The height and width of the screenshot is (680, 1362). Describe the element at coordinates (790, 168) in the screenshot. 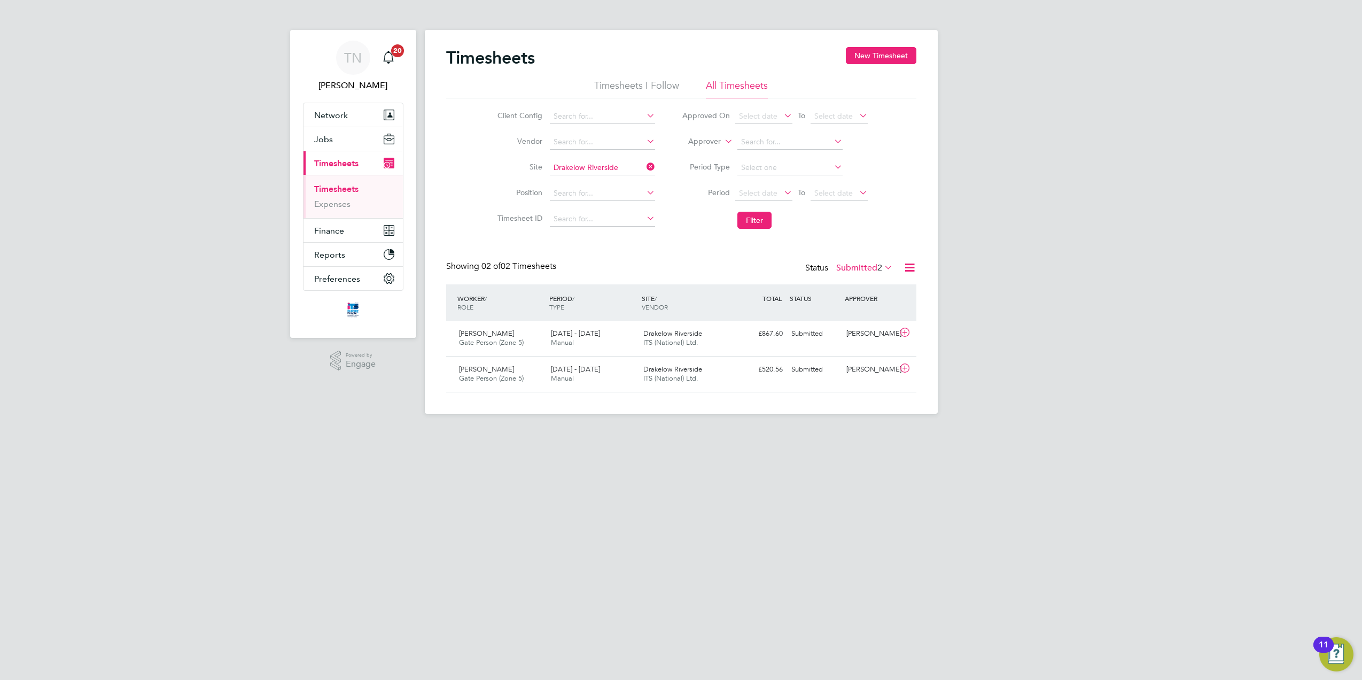

I see `input: Select one` at that location.